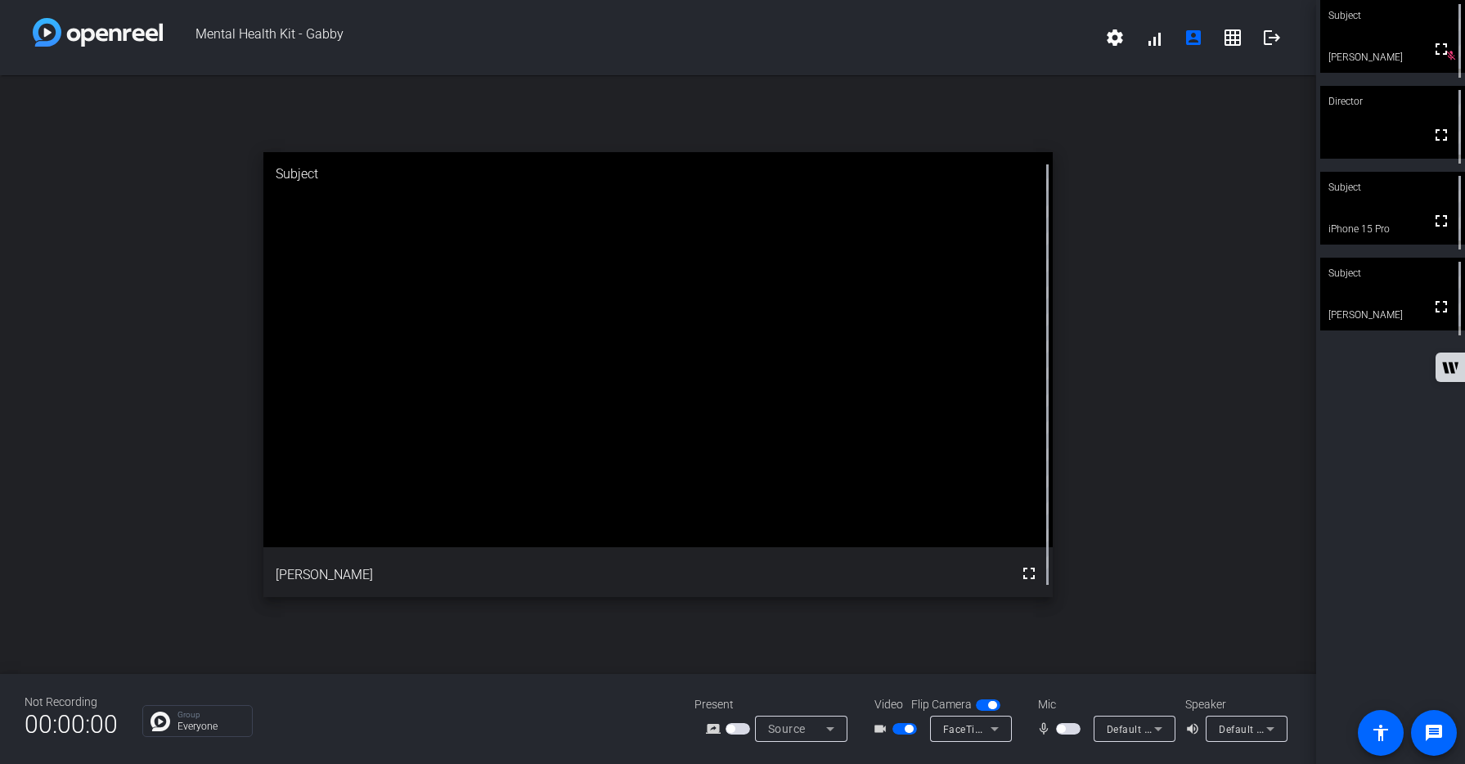 The image size is (1465, 764). I want to click on mat-icon: mic_none, so click(1046, 729).